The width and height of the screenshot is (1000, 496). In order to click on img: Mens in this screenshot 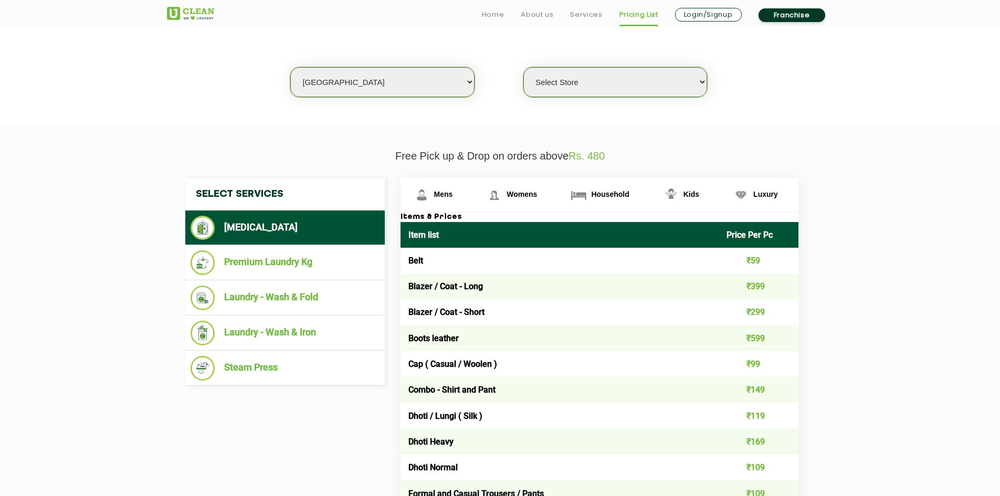, I will do `click(422, 195)`.